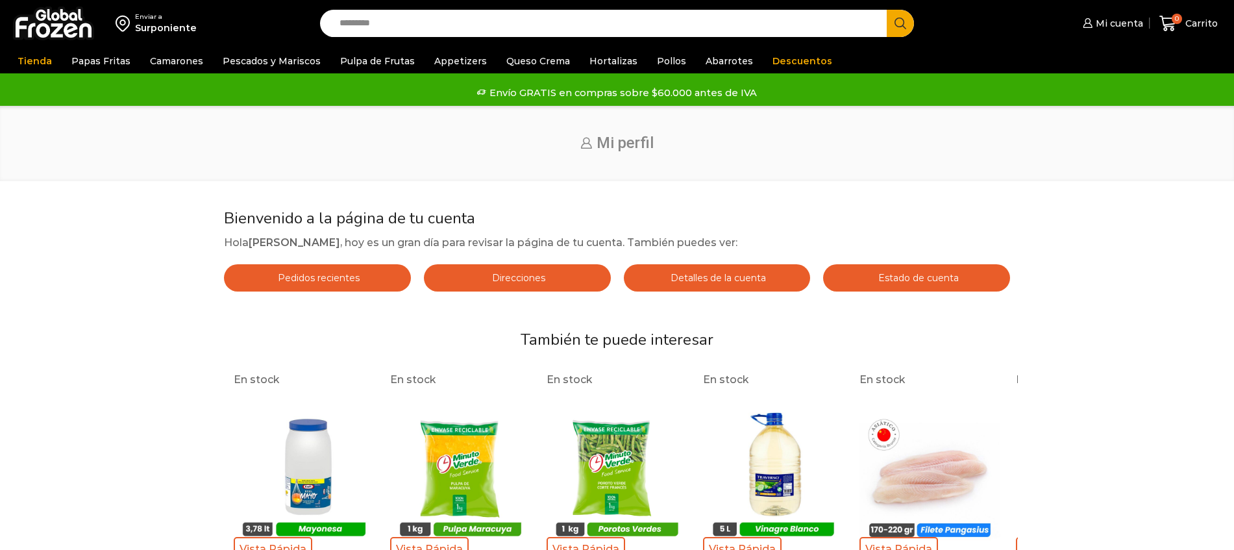 This screenshot has height=550, width=1234. I want to click on span: Bienvenido a la página de tu cuenta, so click(349, 218).